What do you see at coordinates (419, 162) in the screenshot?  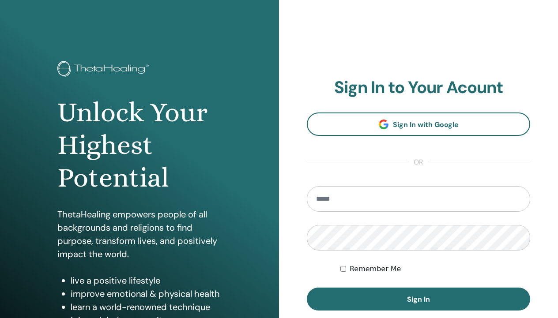 I see `span: or` at bounding box center [419, 162].